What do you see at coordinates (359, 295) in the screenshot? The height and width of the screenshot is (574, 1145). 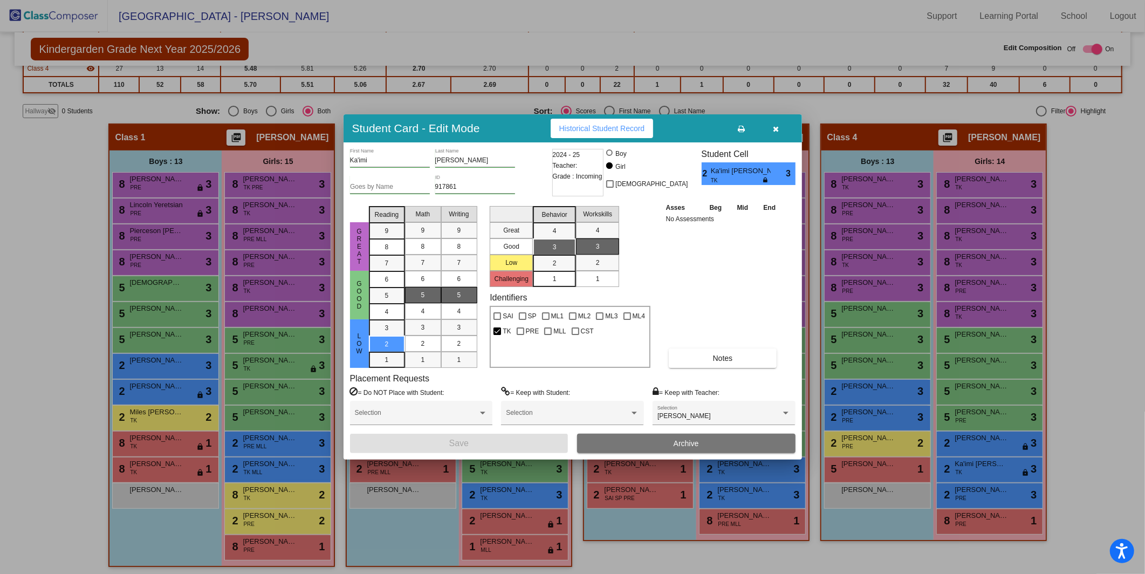 I see `span: Good` at bounding box center [359, 295].